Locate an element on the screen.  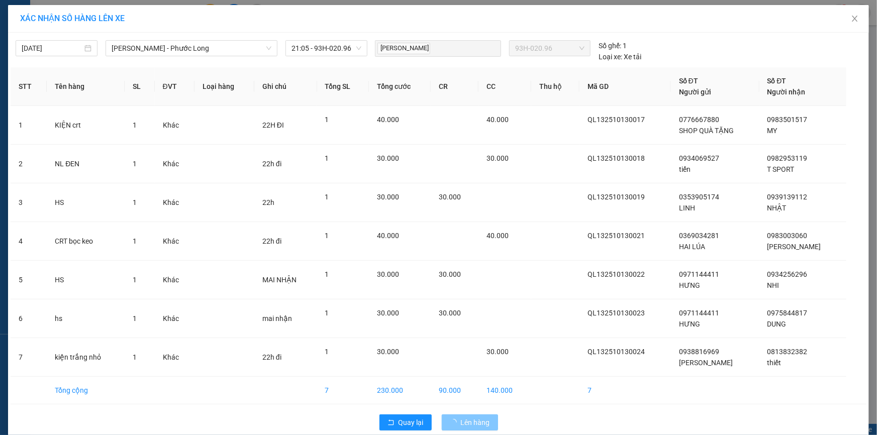
button: Close is located at coordinates (854, 19).